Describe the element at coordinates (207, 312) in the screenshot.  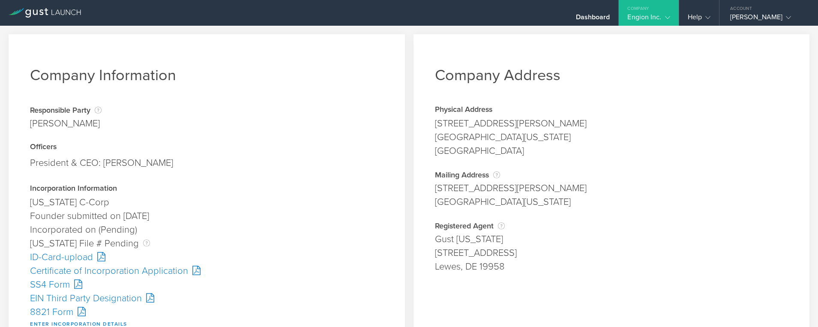
I see `div: 8821 Form` at that location.